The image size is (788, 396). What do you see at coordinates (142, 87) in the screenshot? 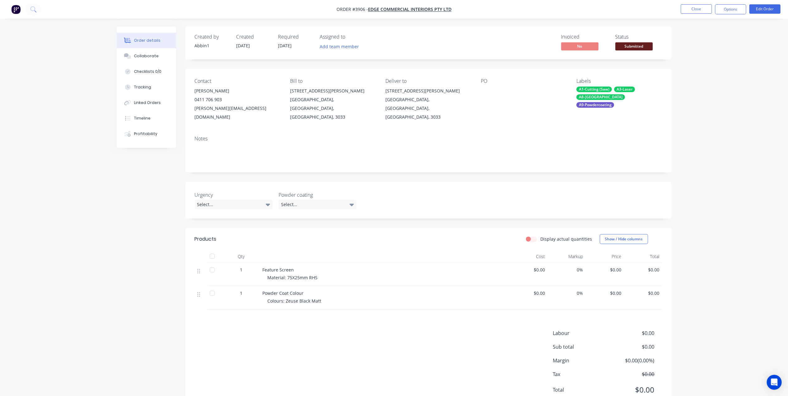
I see `div: Tracking` at bounding box center [142, 87].